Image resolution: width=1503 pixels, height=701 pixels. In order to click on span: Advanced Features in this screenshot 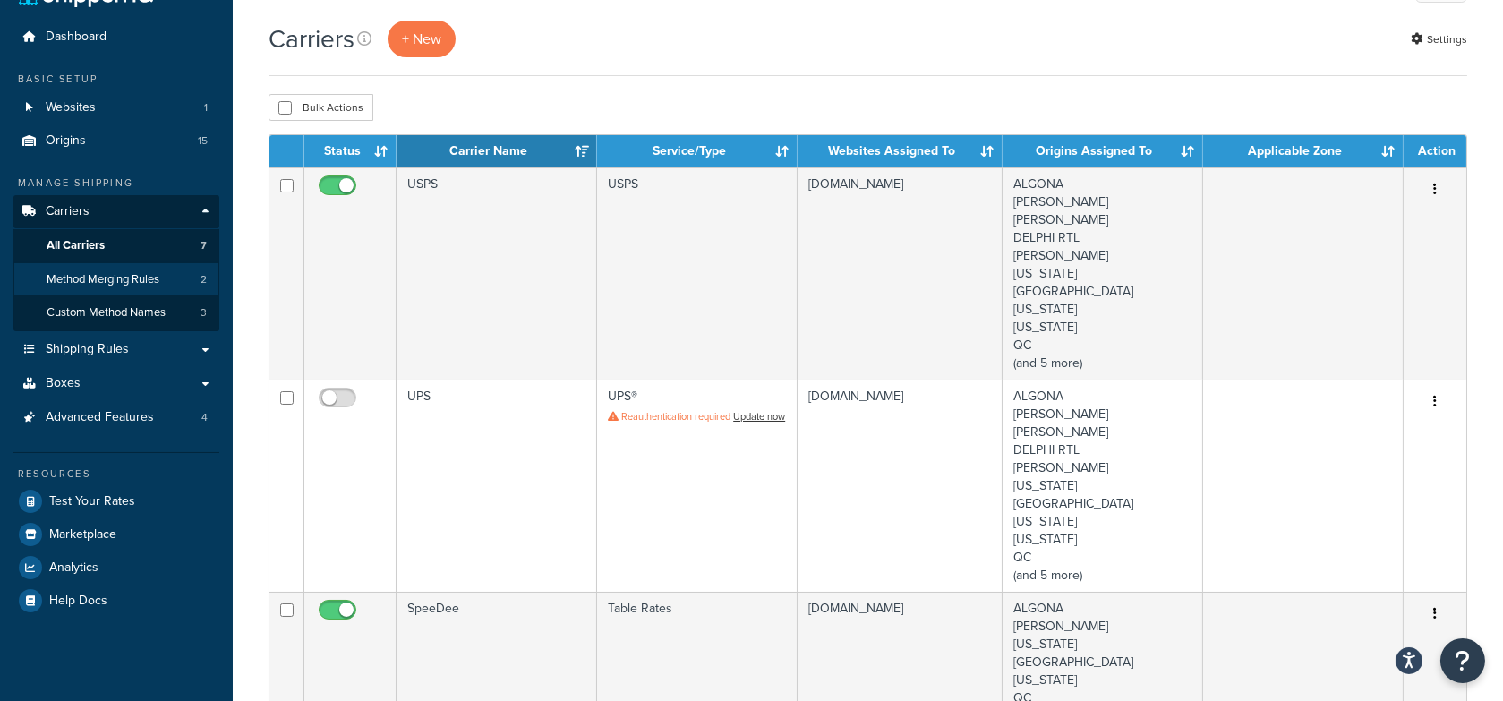, I will do `click(99, 417)`.